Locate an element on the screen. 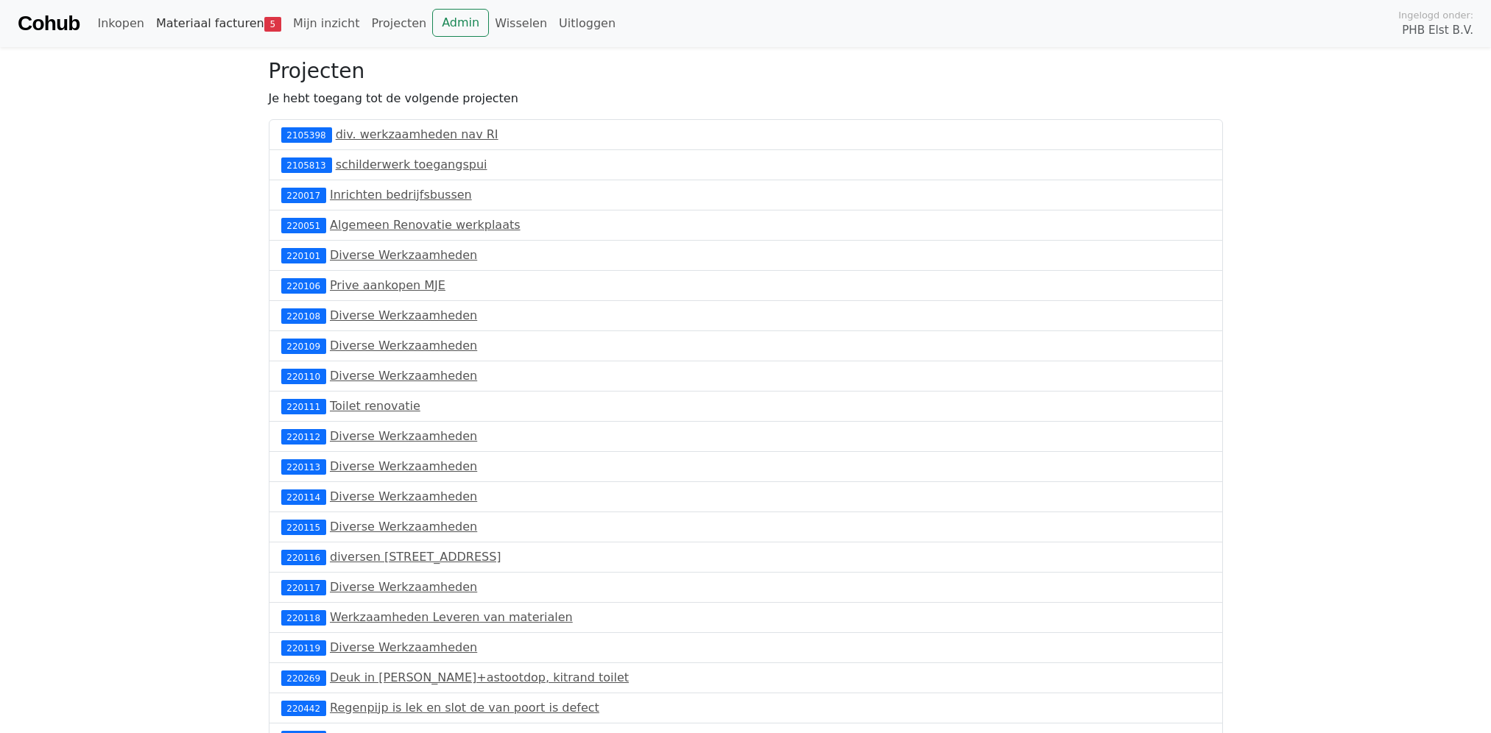 This screenshot has height=733, width=1491. span: 5 is located at coordinates (272, 24).